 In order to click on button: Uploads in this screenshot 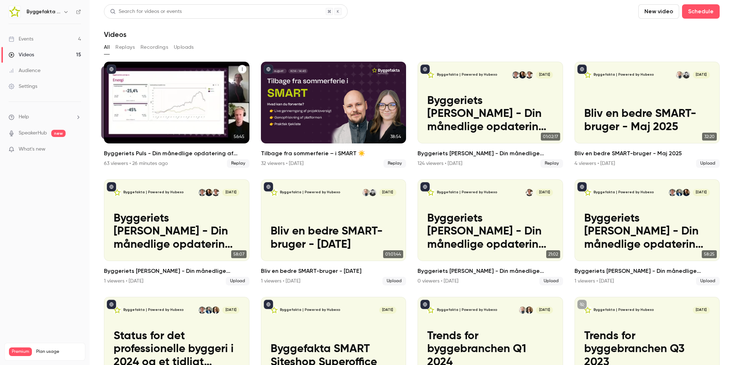, I will do `click(184, 47)`.